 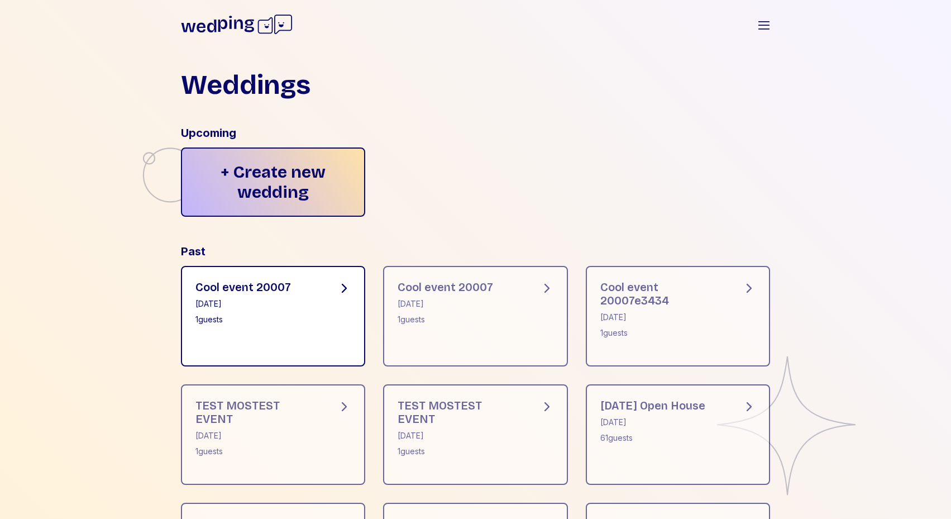 I want to click on div: Cool event 20007e3434, so click(x=662, y=294).